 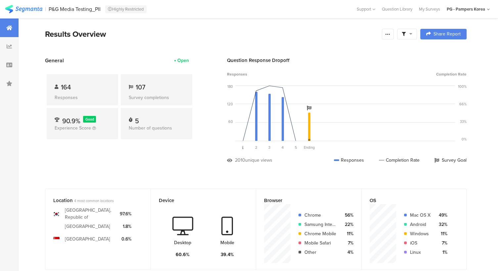 What do you see at coordinates (237, 74) in the screenshot?
I see `span: Responses` at bounding box center [237, 74].